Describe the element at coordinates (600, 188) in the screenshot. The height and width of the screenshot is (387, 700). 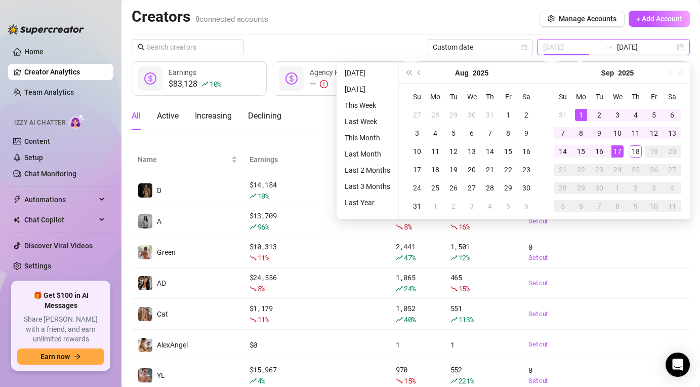
I see `td: 2025-09-30` at that location.